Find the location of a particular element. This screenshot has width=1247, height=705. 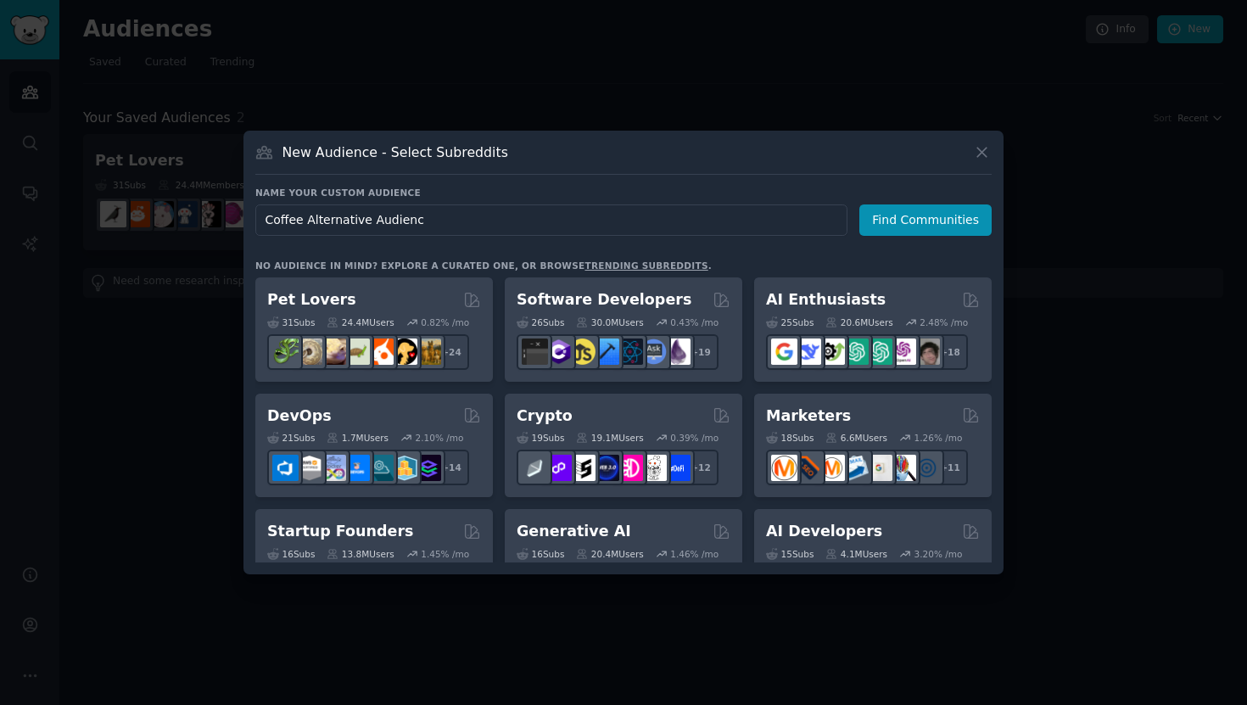

h2: Crypto is located at coordinates (544, 416).